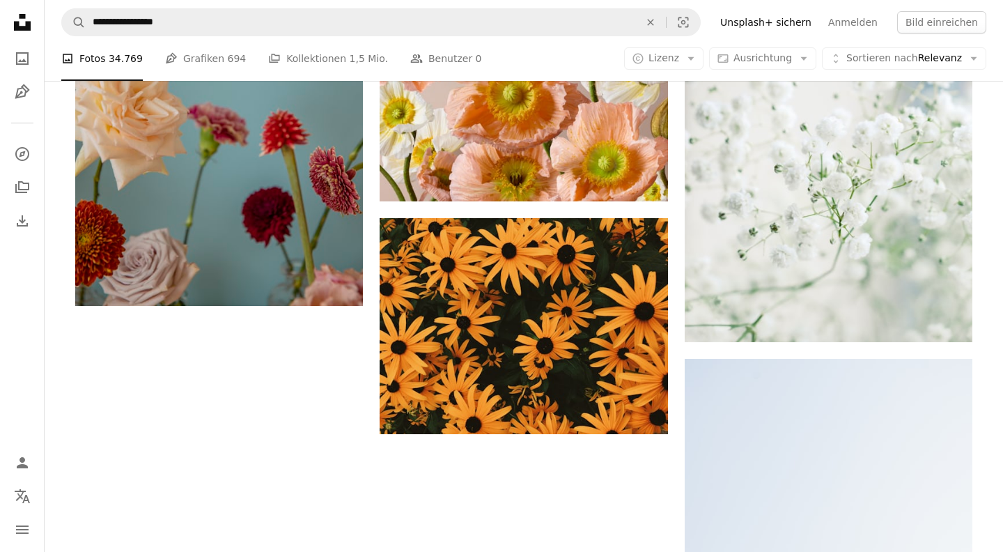 This screenshot has width=1003, height=552. Describe the element at coordinates (22, 496) in the screenshot. I see `button: Sprache` at that location.